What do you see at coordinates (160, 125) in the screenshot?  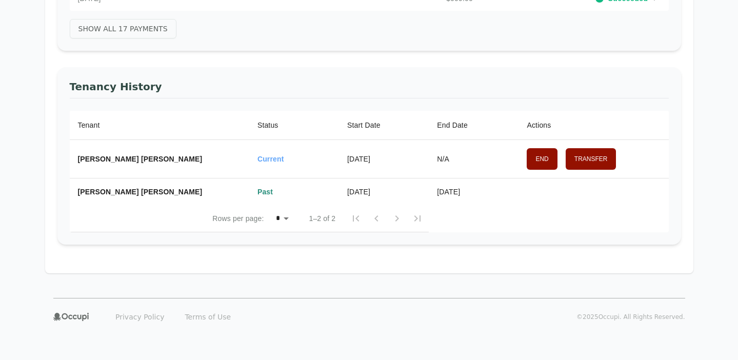 I see `th: Tenant` at bounding box center [160, 125].